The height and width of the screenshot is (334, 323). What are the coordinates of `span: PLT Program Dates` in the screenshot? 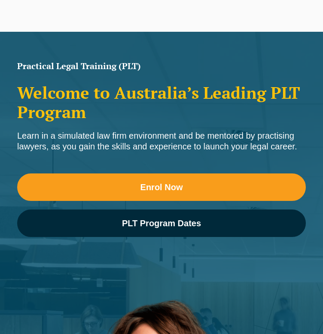 It's located at (161, 223).